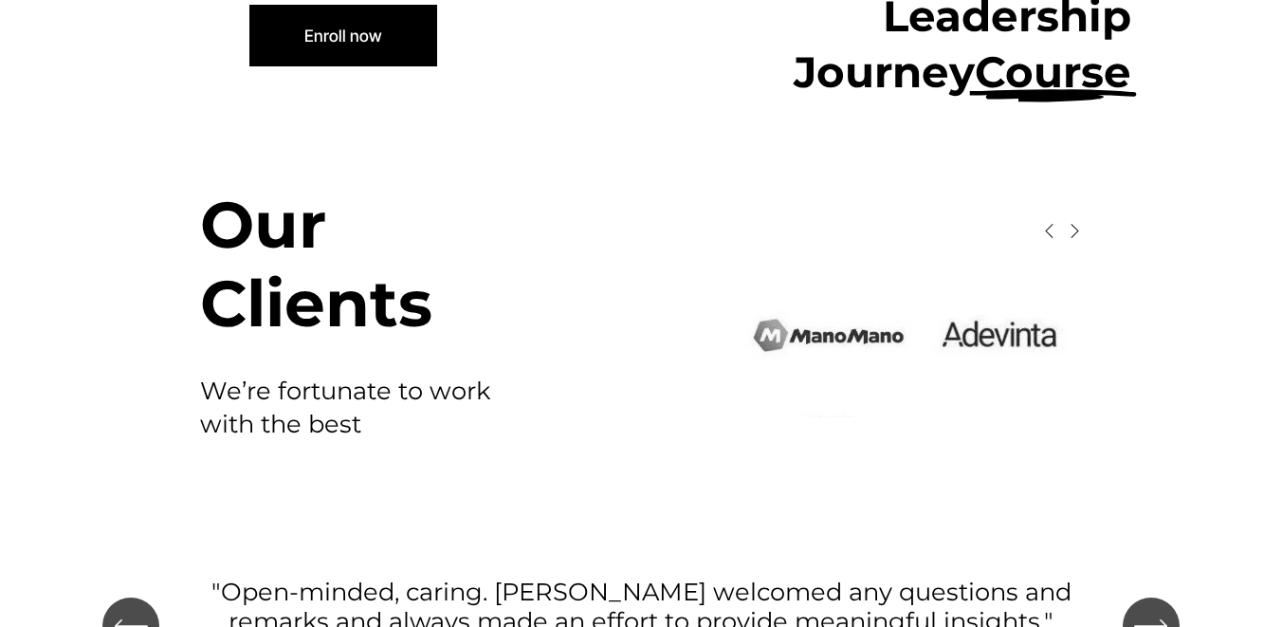 This screenshot has width=1282, height=627. What do you see at coordinates (343, 35) in the screenshot?
I see `a: Enroll now` at bounding box center [343, 35].